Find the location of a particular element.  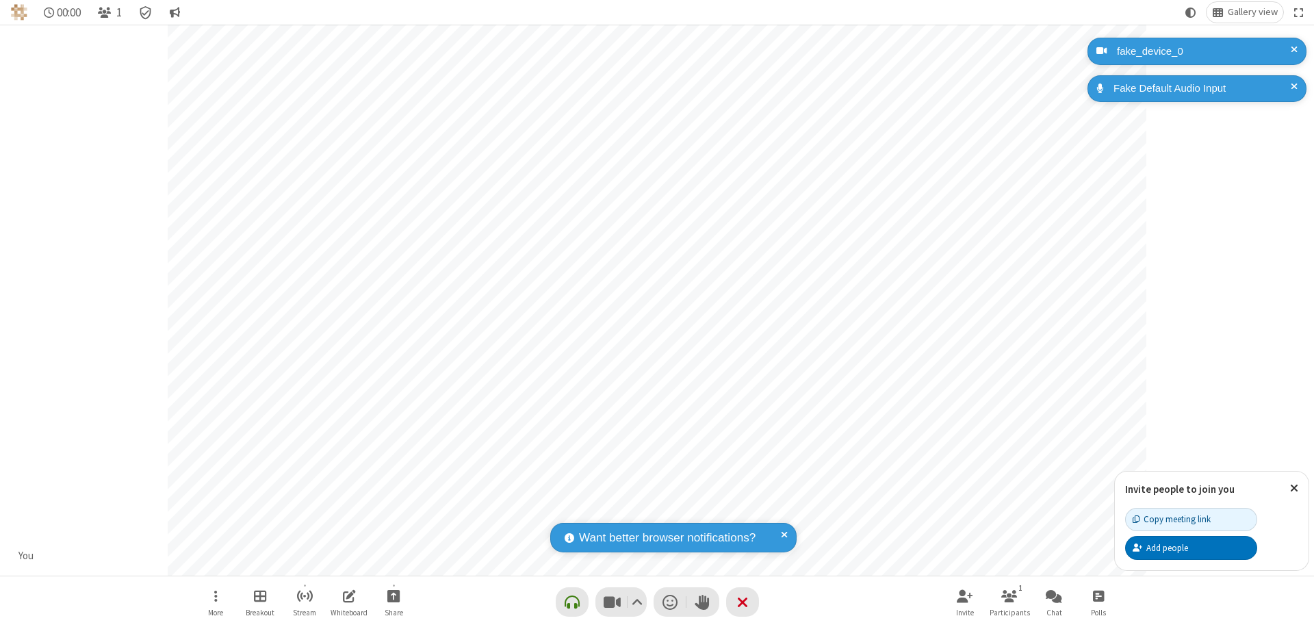

div: You is located at coordinates (26, 556).